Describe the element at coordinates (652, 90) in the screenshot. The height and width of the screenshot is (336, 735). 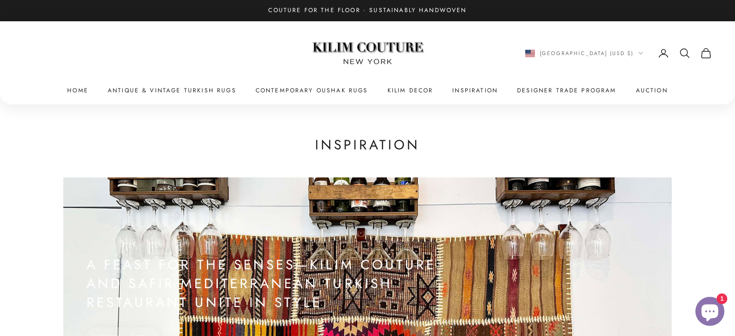
I see `a: Auction` at that location.